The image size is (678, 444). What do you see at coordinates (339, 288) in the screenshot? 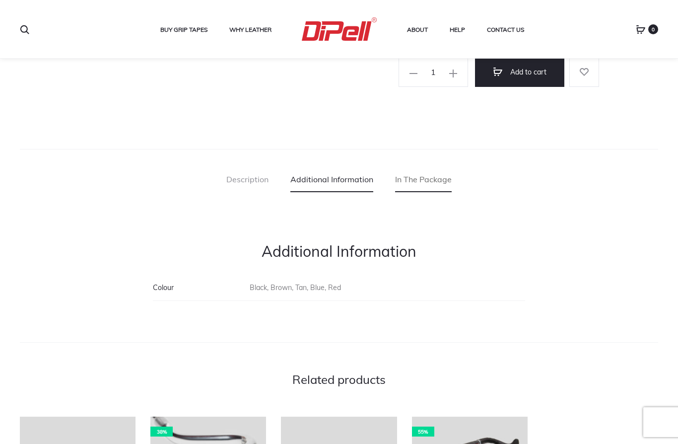
I see `table: Product Details` at bounding box center [339, 288].